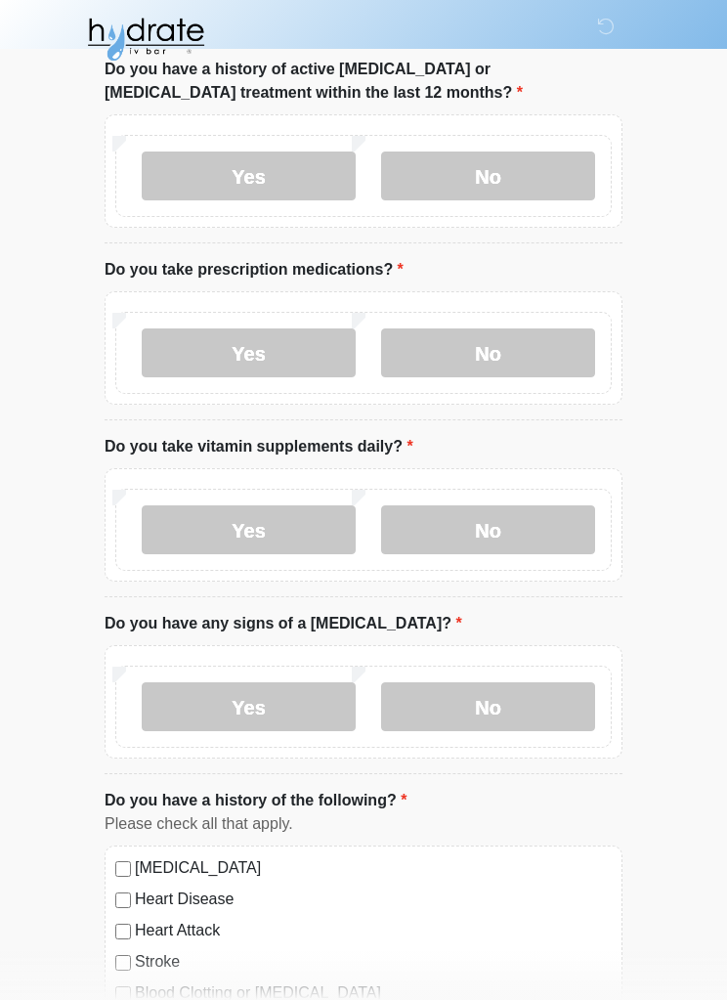 Image resolution: width=727 pixels, height=1000 pixels. What do you see at coordinates (123, 963) in the screenshot?
I see `input: Stroke` at bounding box center [123, 963].